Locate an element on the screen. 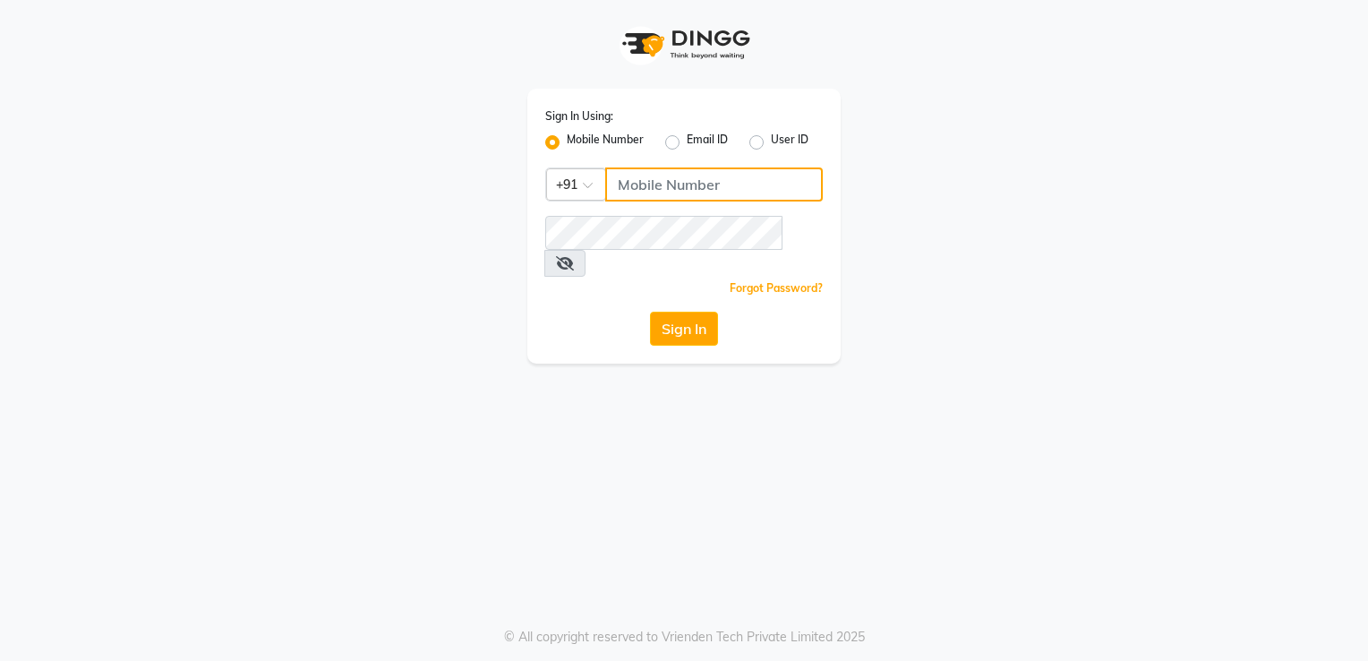 The height and width of the screenshot is (661, 1368). button: Sign In is located at coordinates (684, 329).